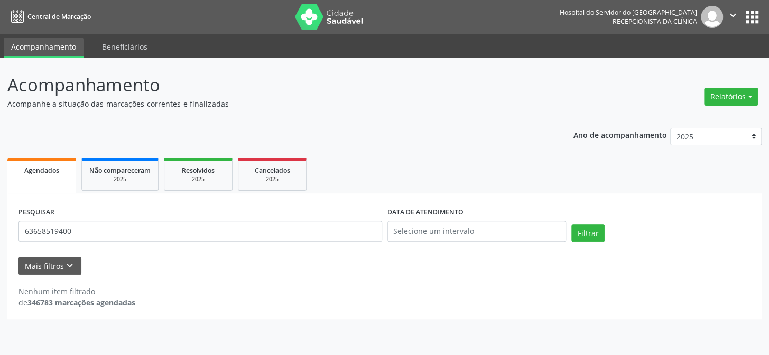 This screenshot has width=769, height=355. What do you see at coordinates (70, 266) in the screenshot?
I see `i: keyboard_arrow_down` at bounding box center [70, 266].